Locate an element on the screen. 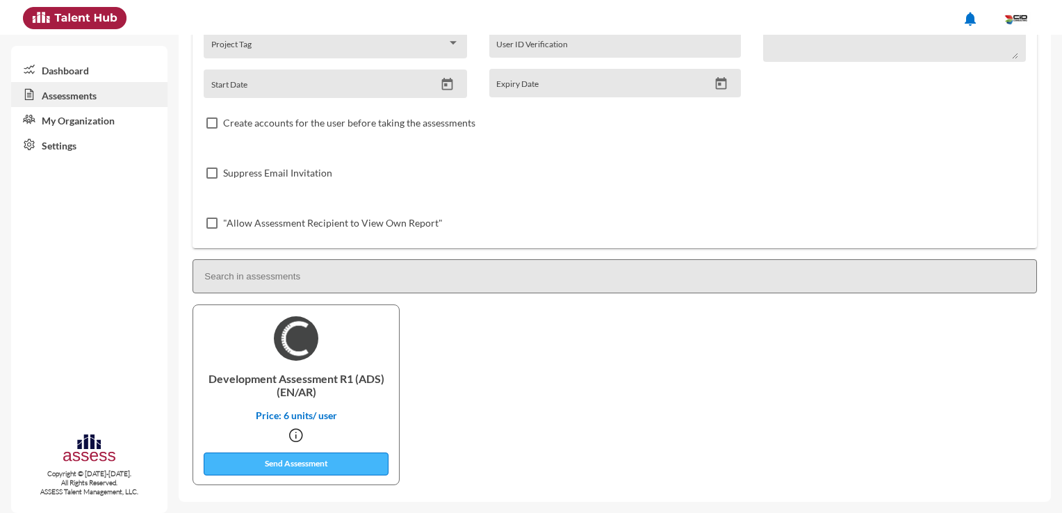 The image size is (1062, 513). input: Search in assessments is located at coordinates (614, 276).